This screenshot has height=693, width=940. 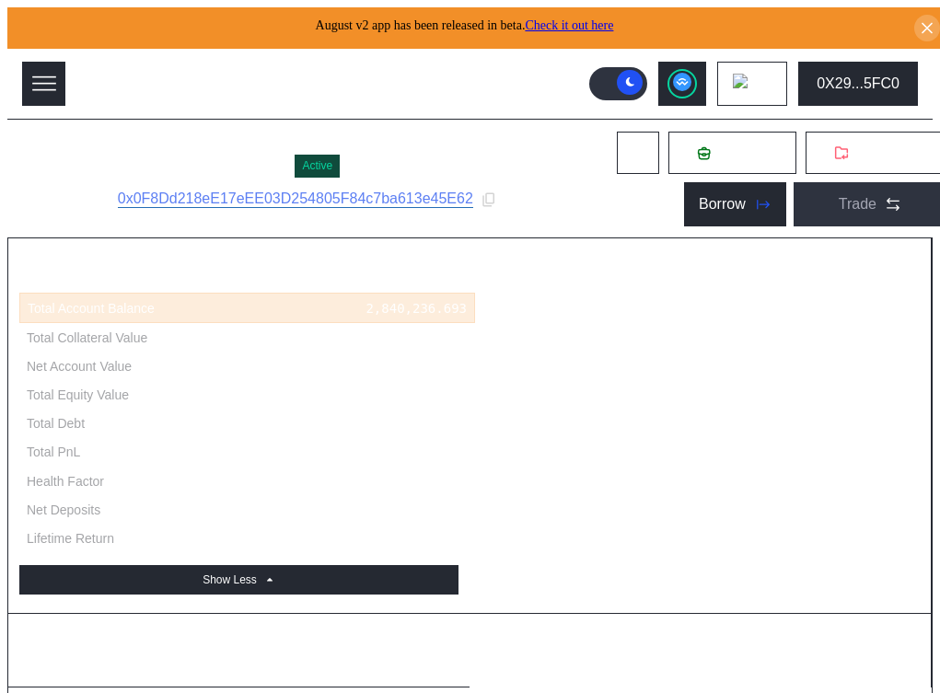 What do you see at coordinates (886, 153) in the screenshot?
I see `span: Withdraw` at bounding box center [886, 153].